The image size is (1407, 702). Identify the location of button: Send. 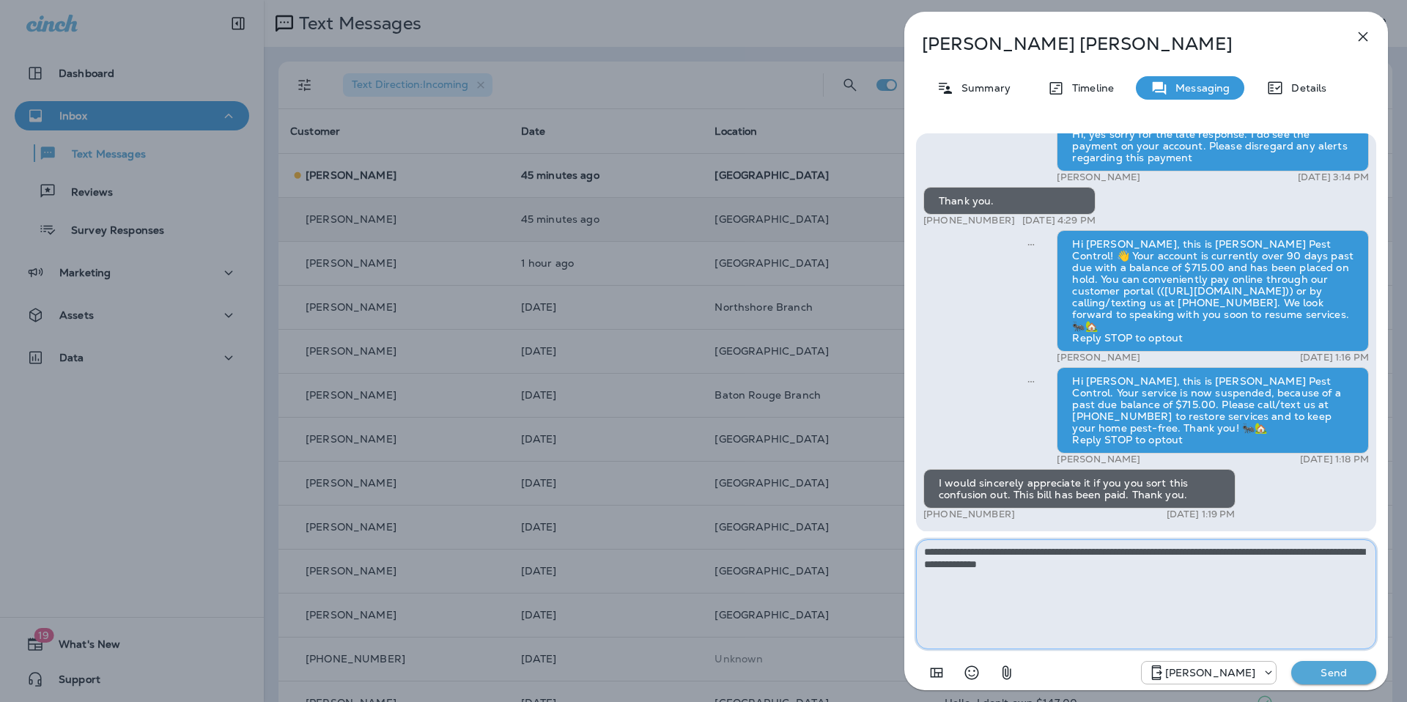
(1334, 673).